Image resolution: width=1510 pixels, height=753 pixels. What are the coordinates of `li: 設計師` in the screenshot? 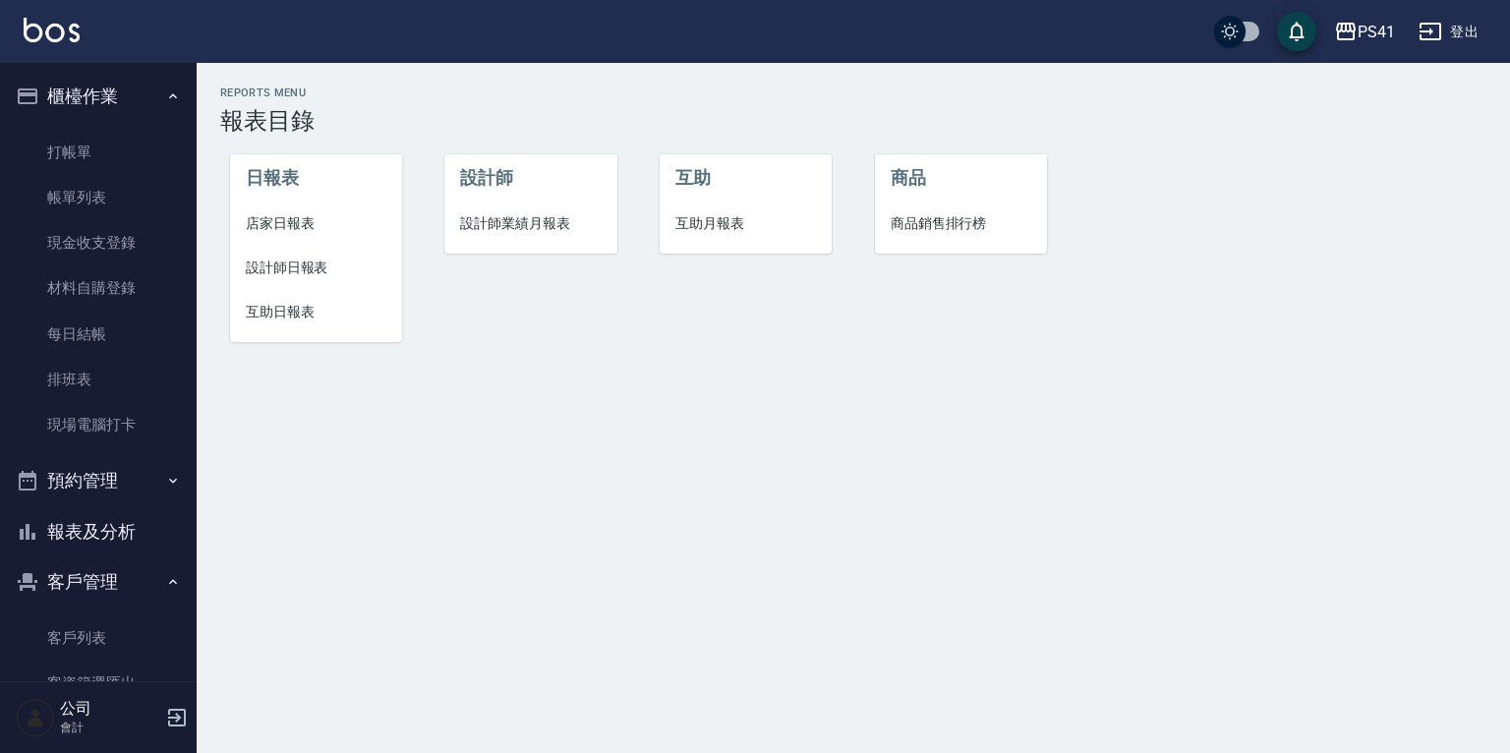 It's located at (530, 178).